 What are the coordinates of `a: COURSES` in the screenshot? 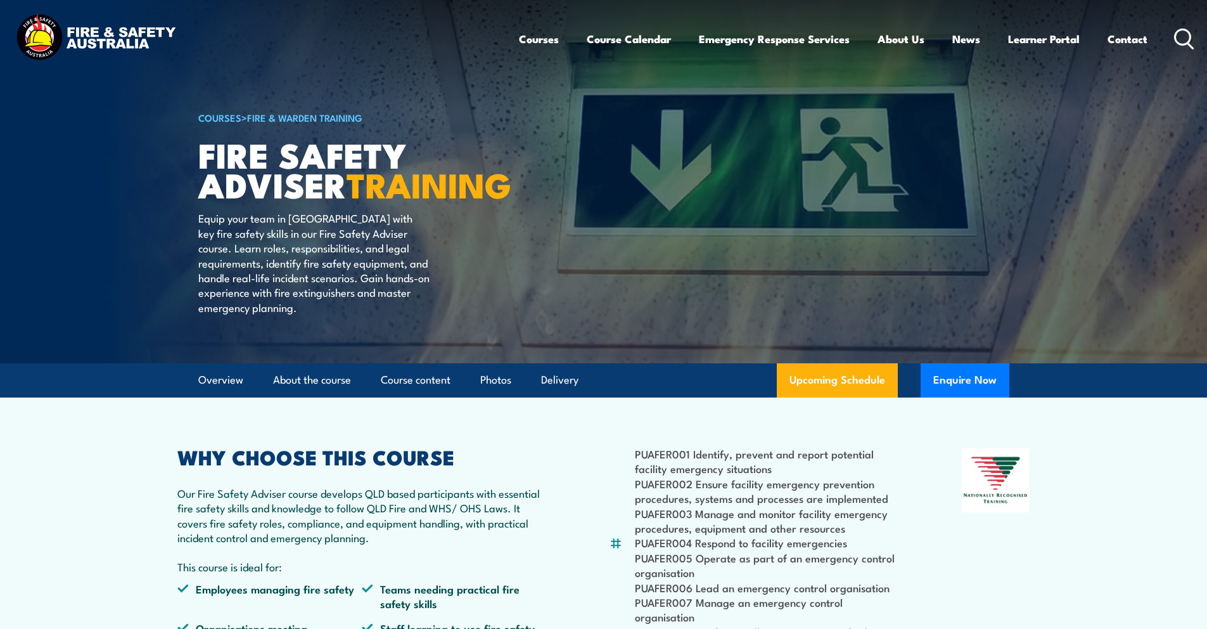 It's located at (220, 117).